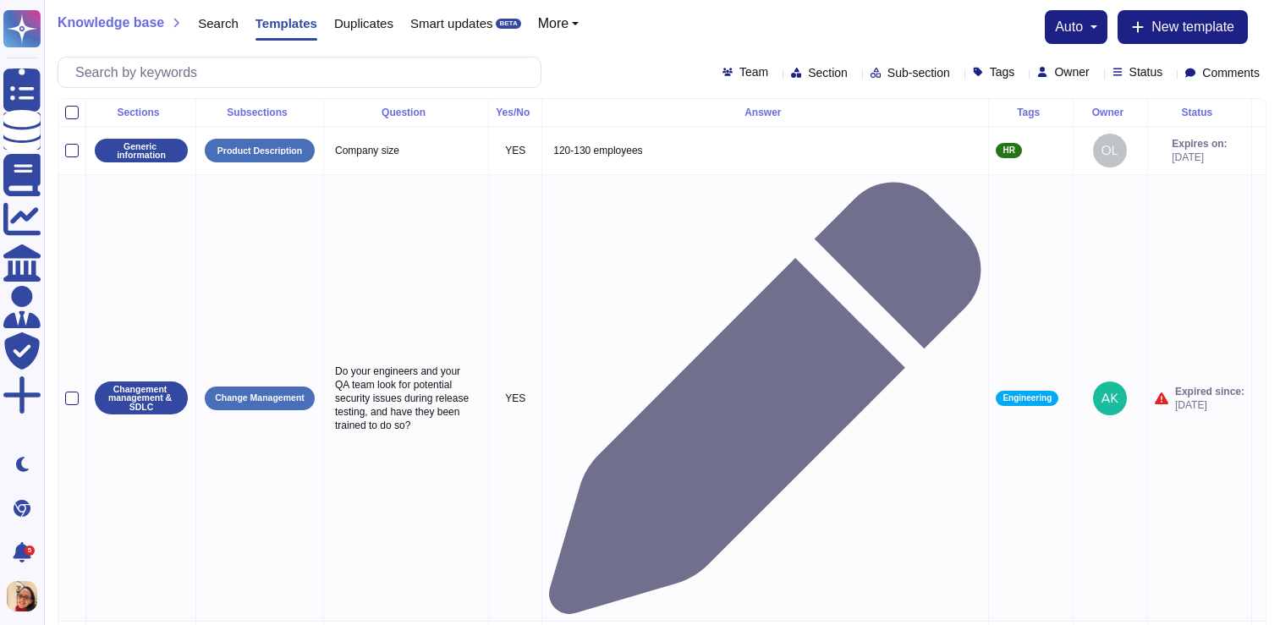 This screenshot has height=625, width=1280. I want to click on span: Expired since:, so click(1210, 392).